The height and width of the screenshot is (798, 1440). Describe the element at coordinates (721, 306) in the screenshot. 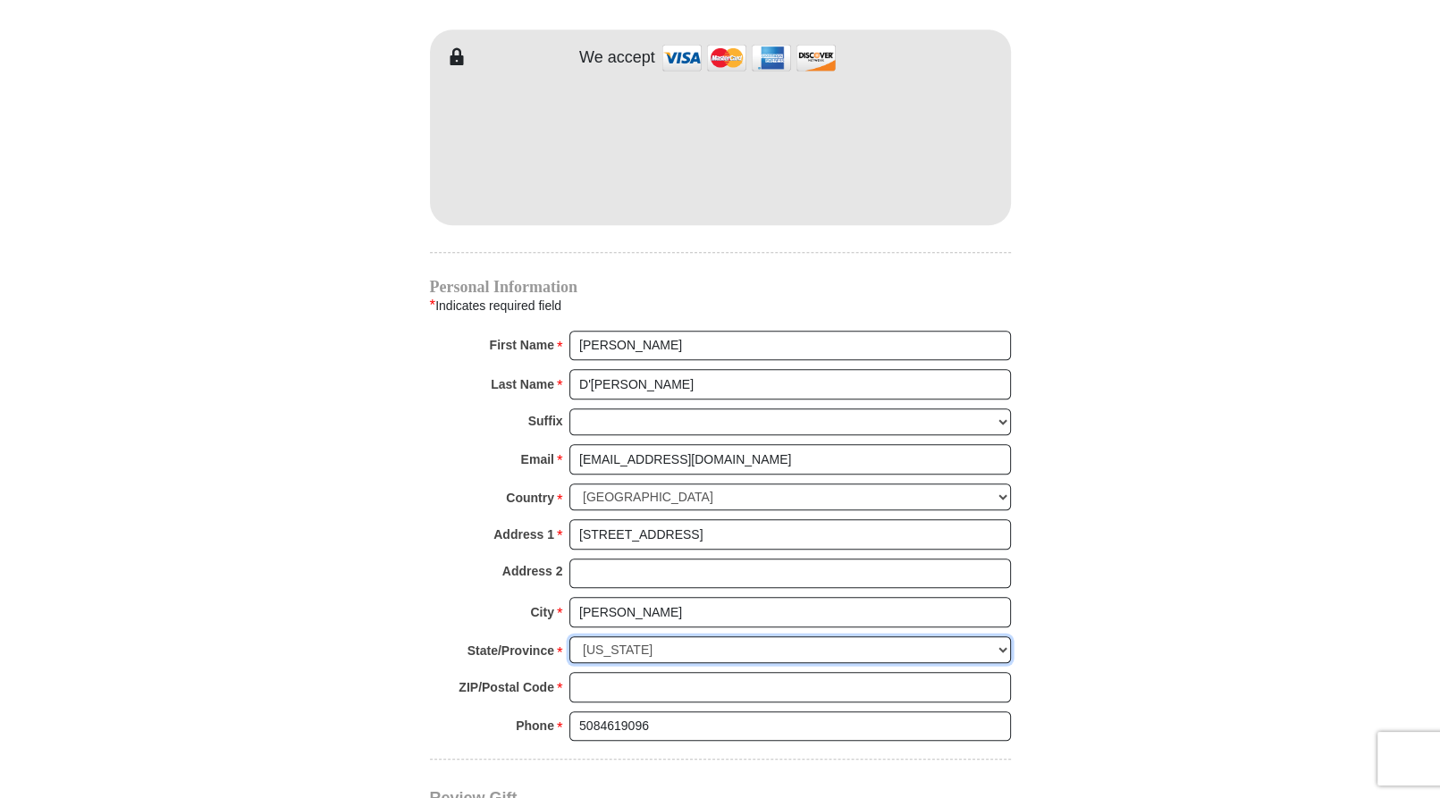

I see `div: Indicates required field` at that location.